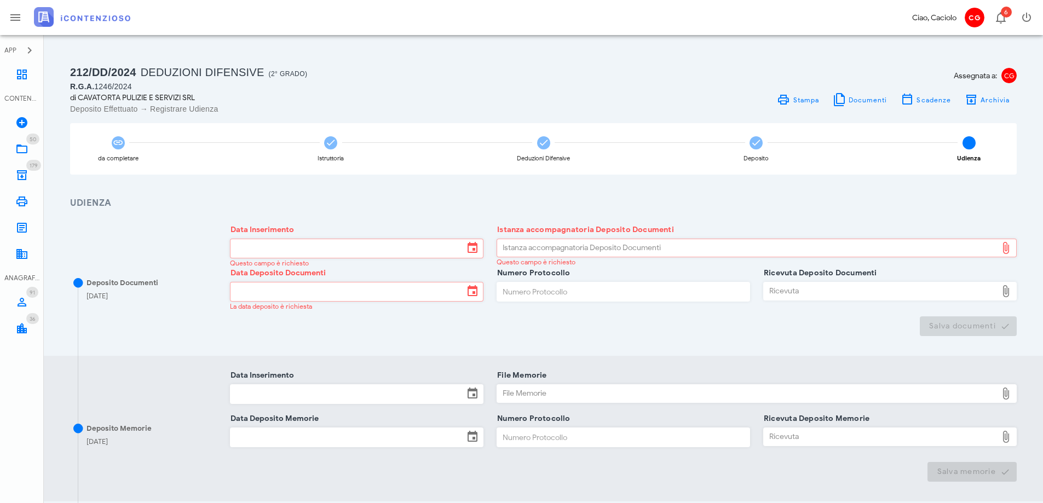 Image resolution: width=1043 pixels, height=503 pixels. I want to click on span: R.G.A., so click(82, 87).